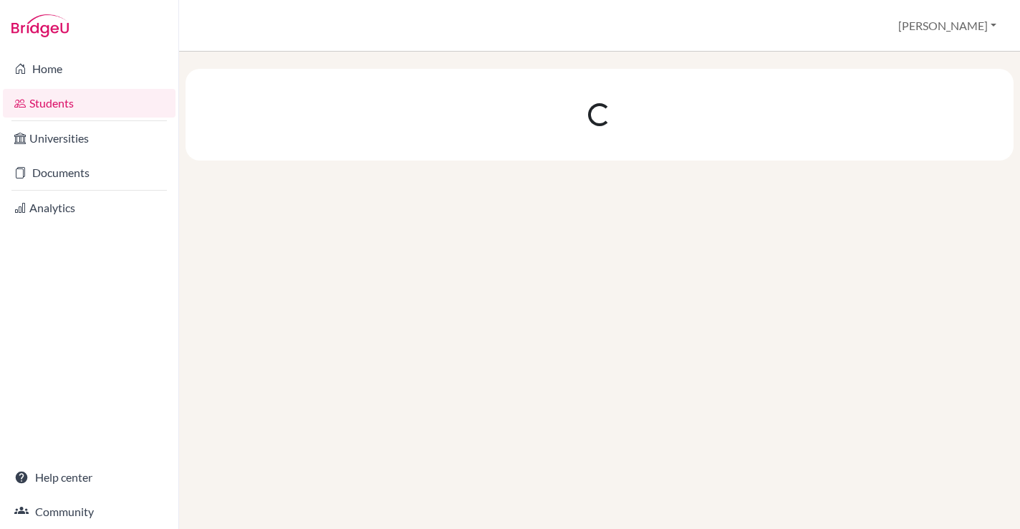 Image resolution: width=1020 pixels, height=529 pixels. I want to click on a: Analytics, so click(89, 208).